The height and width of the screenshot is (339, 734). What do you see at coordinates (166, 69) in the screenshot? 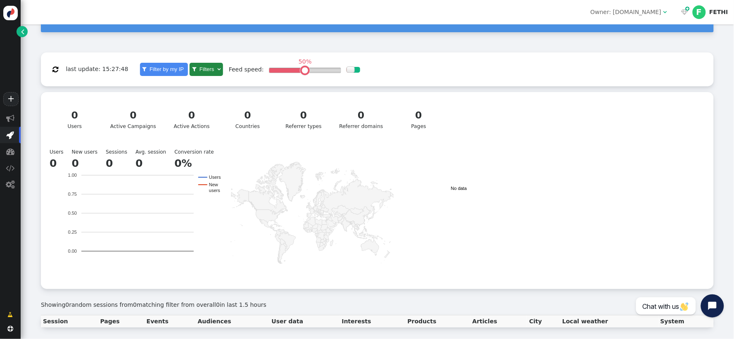
I see `span: Filter by my IP` at bounding box center [166, 69].